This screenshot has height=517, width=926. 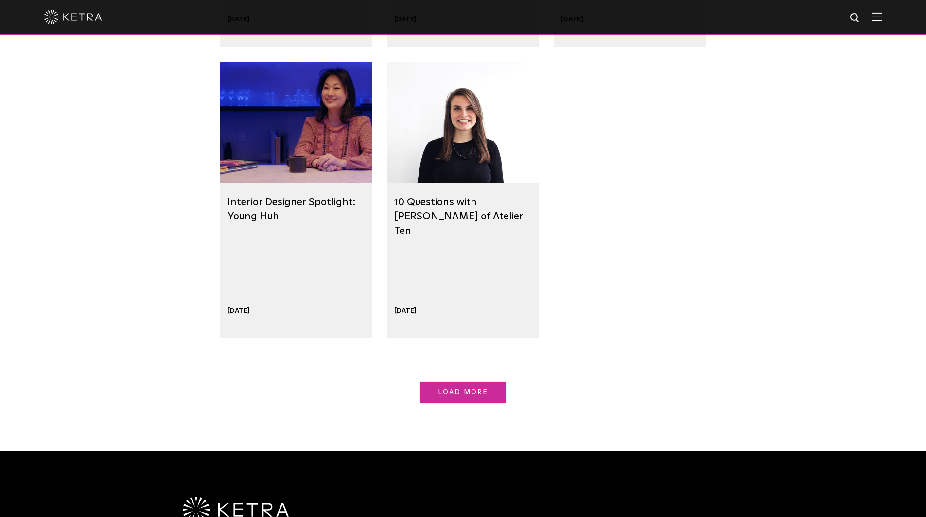 I want to click on img: Hamburger%20Nav.svg, so click(x=876, y=17).